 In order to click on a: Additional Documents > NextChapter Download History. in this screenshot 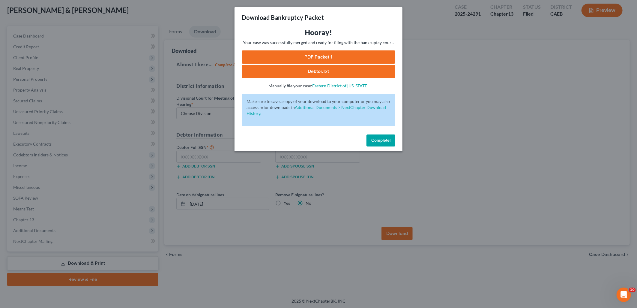, I will do `click(316, 110)`.